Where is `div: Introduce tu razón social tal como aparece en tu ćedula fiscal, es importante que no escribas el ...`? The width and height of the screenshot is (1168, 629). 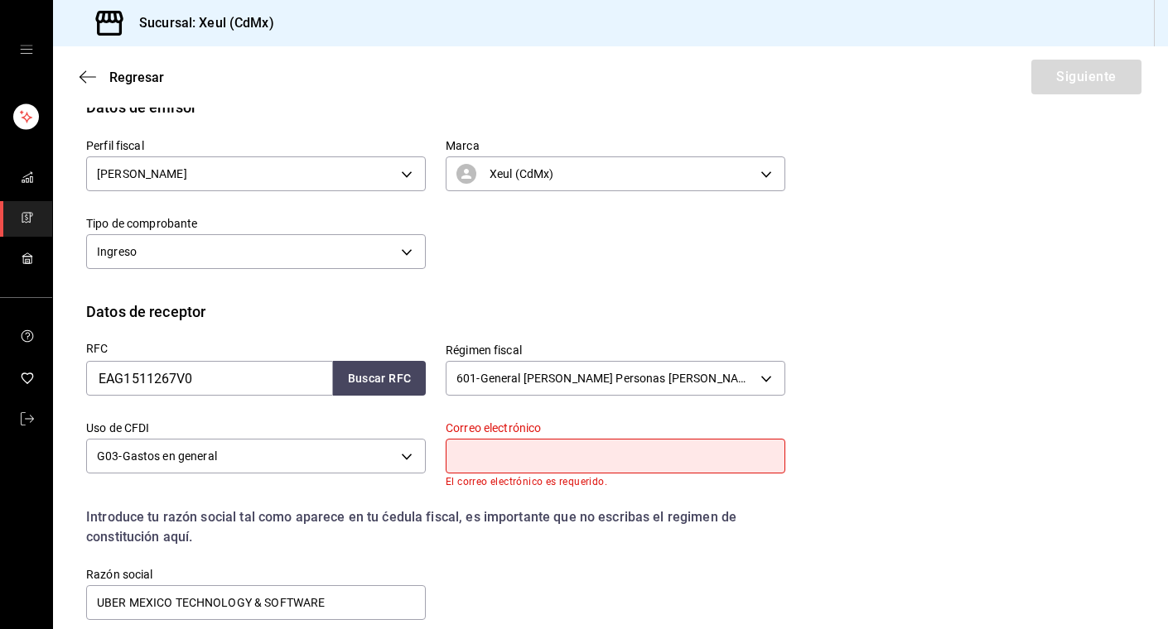 div: Introduce tu razón social tal como aparece en tu ćedula fiscal, es importante que no escribas el ... is located at coordinates (436, 527).